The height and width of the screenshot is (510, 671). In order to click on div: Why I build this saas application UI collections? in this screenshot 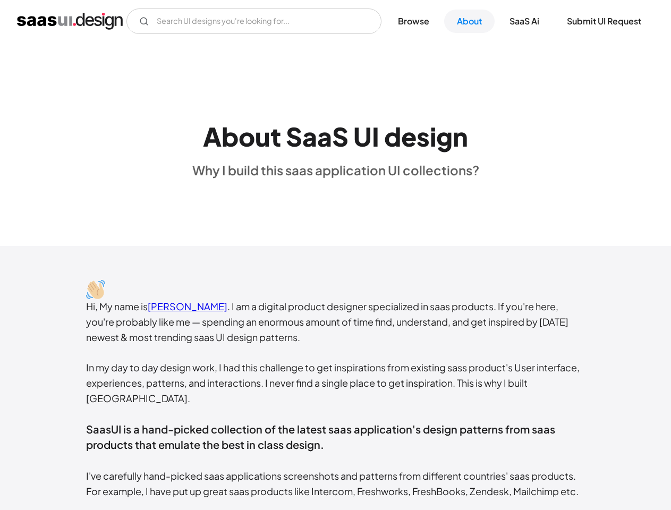, I will do `click(336, 170)`.